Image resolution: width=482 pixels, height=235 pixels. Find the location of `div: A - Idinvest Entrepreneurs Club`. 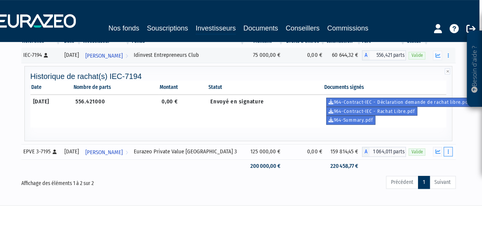

div: A - Idinvest Entrepreneurs Club is located at coordinates (384, 55).